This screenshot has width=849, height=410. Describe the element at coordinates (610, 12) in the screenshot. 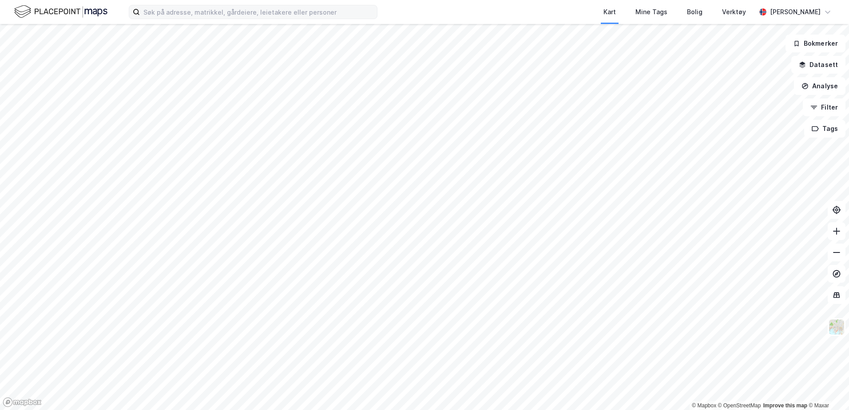

I see `div: Kart` at that location.